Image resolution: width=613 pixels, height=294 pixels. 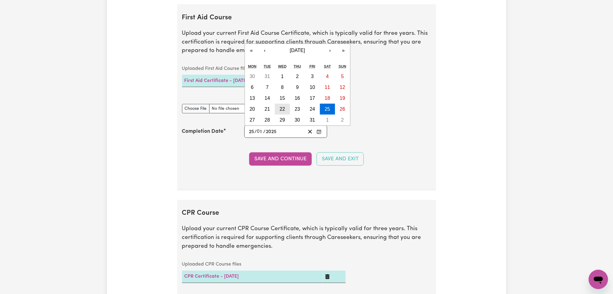 What do you see at coordinates (282, 76) in the screenshot?
I see `abbr: January 1, 2025` at bounding box center [282, 76].